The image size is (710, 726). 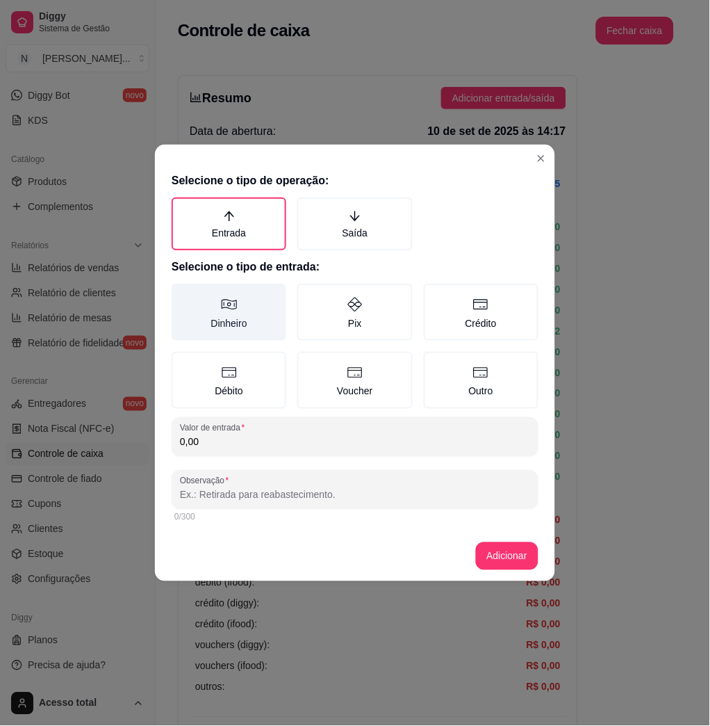 What do you see at coordinates (355, 267) in the screenshot?
I see `h2: Selecione o tipo de entrada:` at bounding box center [355, 267].